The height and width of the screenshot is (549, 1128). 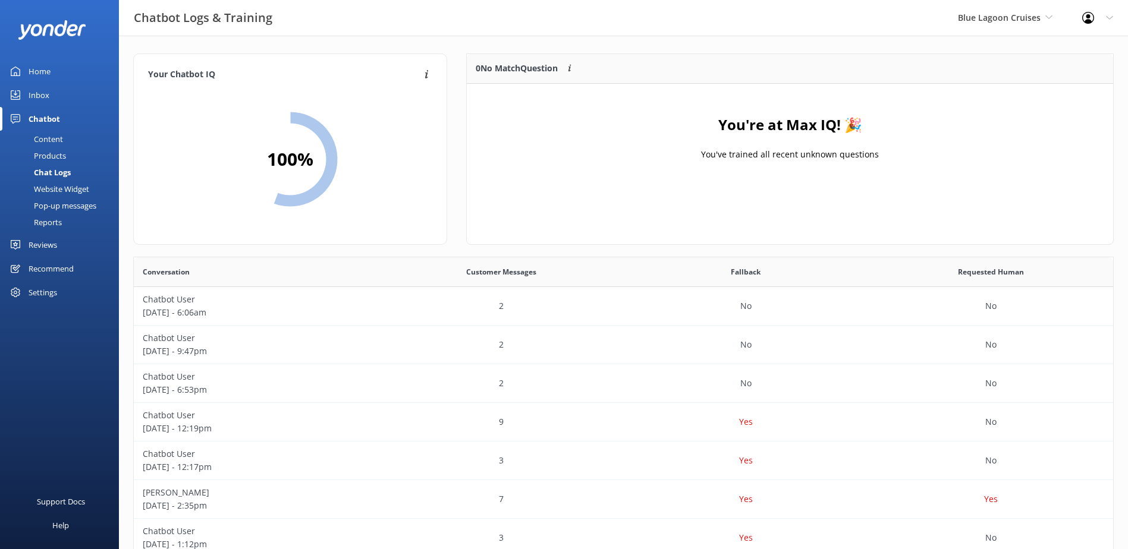 What do you see at coordinates (63, 139) in the screenshot?
I see `a: Content` at bounding box center [63, 139].